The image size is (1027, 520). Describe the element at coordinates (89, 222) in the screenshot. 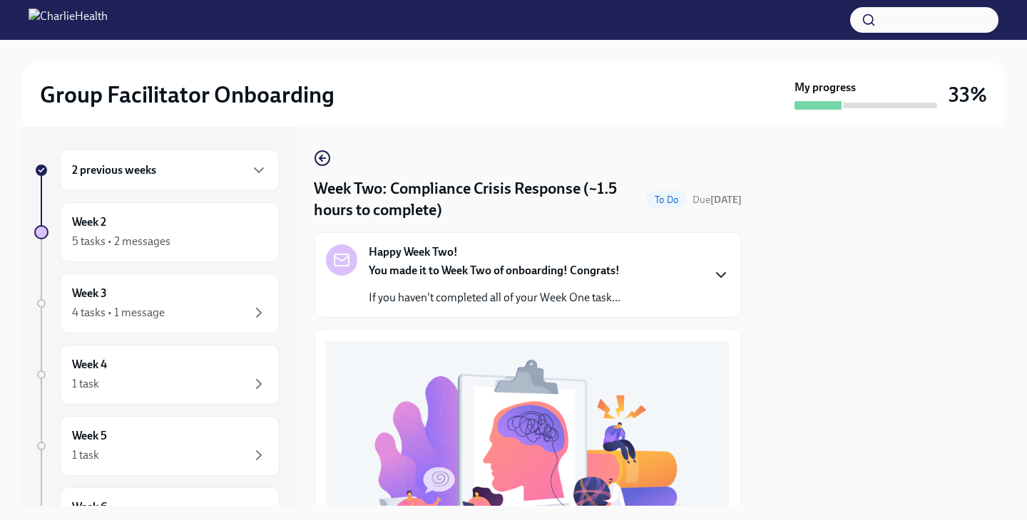

I see `h6: Week 2` at that location.